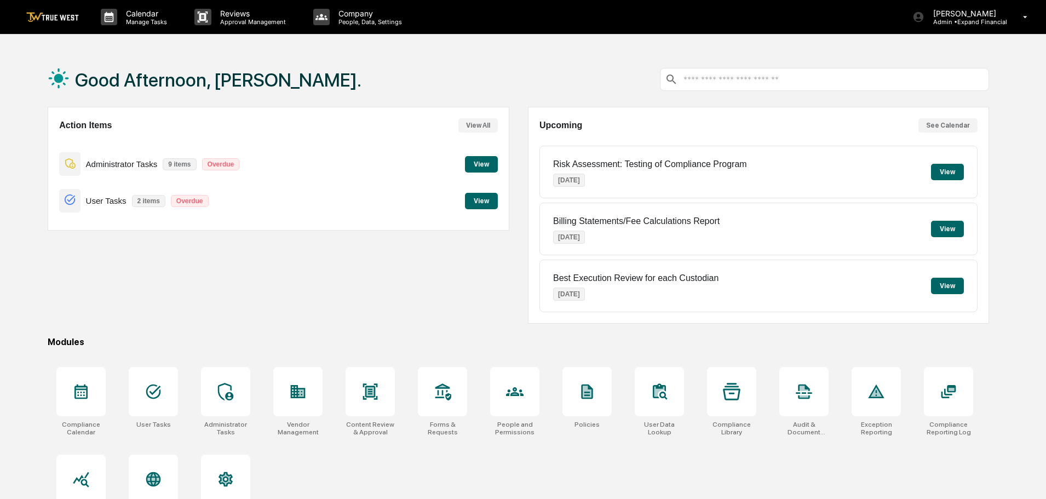  Describe the element at coordinates (876, 428) in the screenshot. I see `div: Exception Reporting` at that location.